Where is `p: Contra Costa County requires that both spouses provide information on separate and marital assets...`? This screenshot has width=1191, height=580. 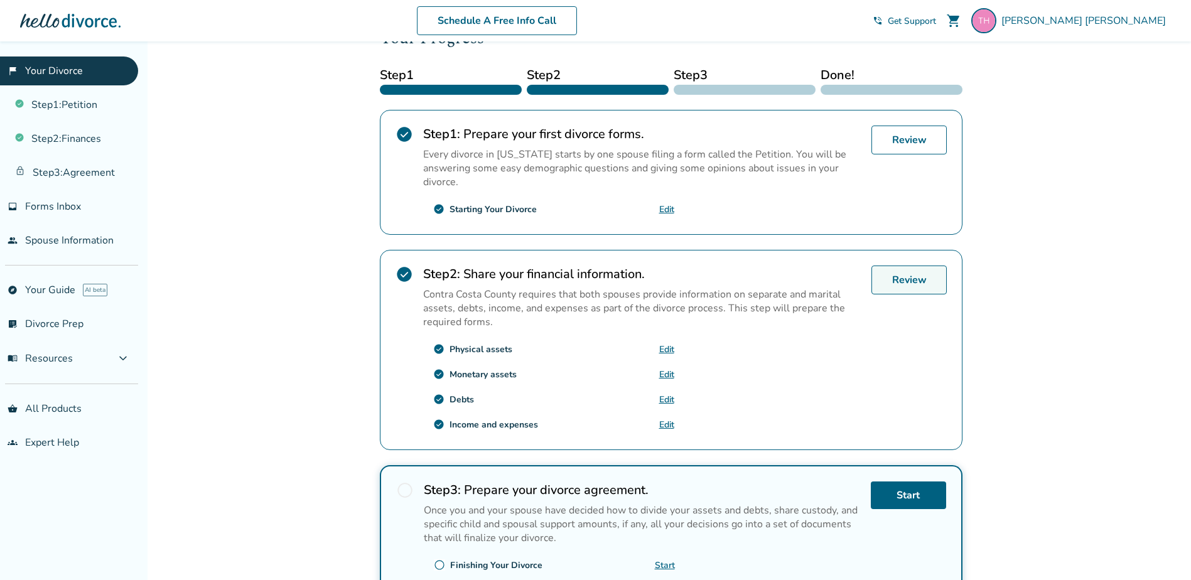
p: Contra Costa County requires that both spouses provide information on separate and marital assets... is located at coordinates (643, 308).